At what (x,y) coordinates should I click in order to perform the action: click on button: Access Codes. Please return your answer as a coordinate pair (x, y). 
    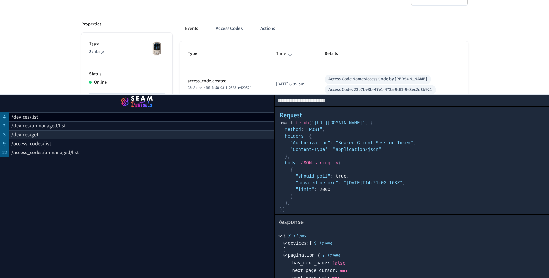
    Looking at the image, I should click on (229, 29).